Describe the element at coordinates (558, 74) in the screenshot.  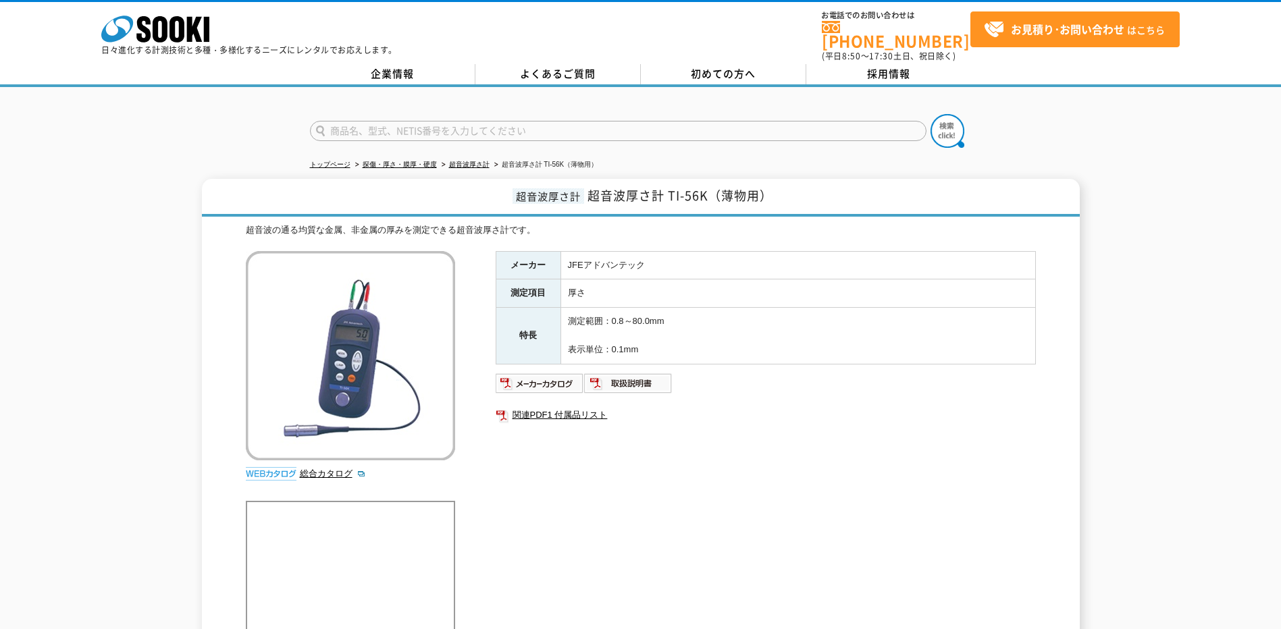
I see `a: よくあるご質問` at that location.